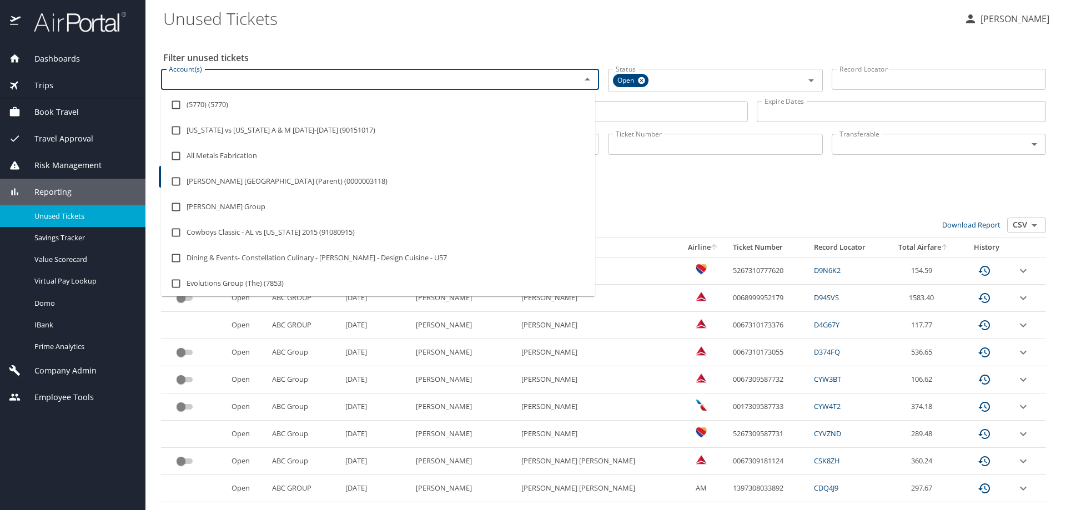  Describe the element at coordinates (971, 225) in the screenshot. I see `a: Download Report` at that location.